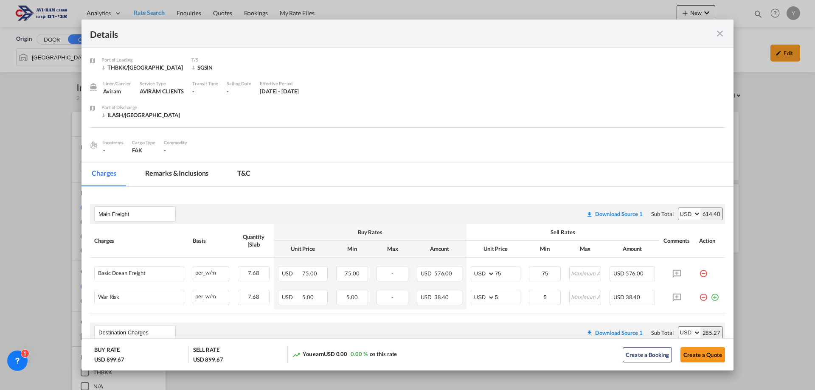 Image resolution: width=815 pixels, height=390 pixels. I want to click on div: Details, so click(376, 33).